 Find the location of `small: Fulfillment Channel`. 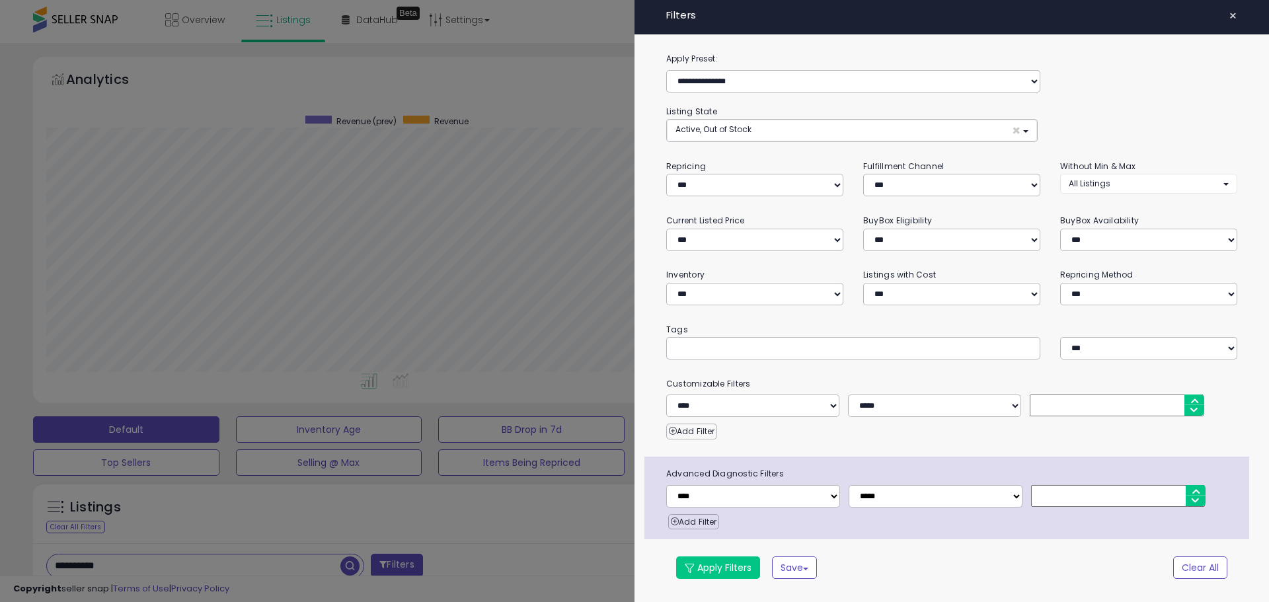

small: Fulfillment Channel is located at coordinates (904, 166).